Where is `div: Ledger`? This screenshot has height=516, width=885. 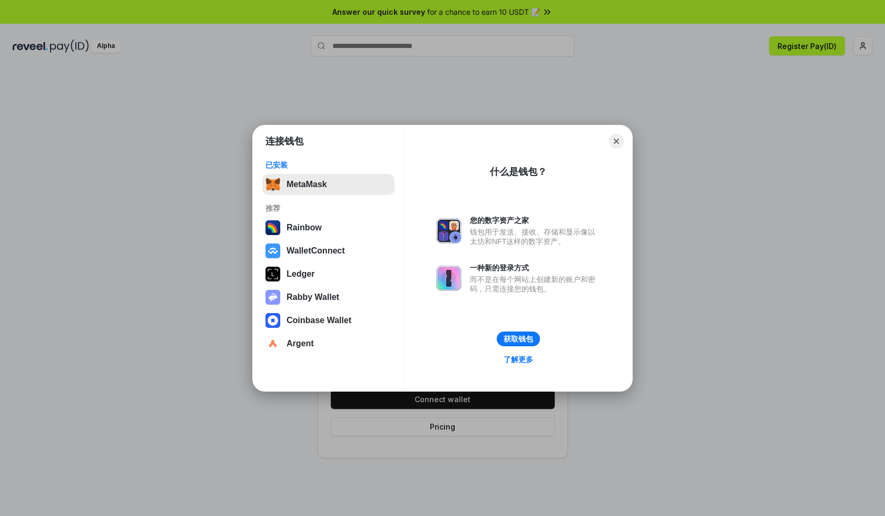
div: Ledger is located at coordinates (300, 274).